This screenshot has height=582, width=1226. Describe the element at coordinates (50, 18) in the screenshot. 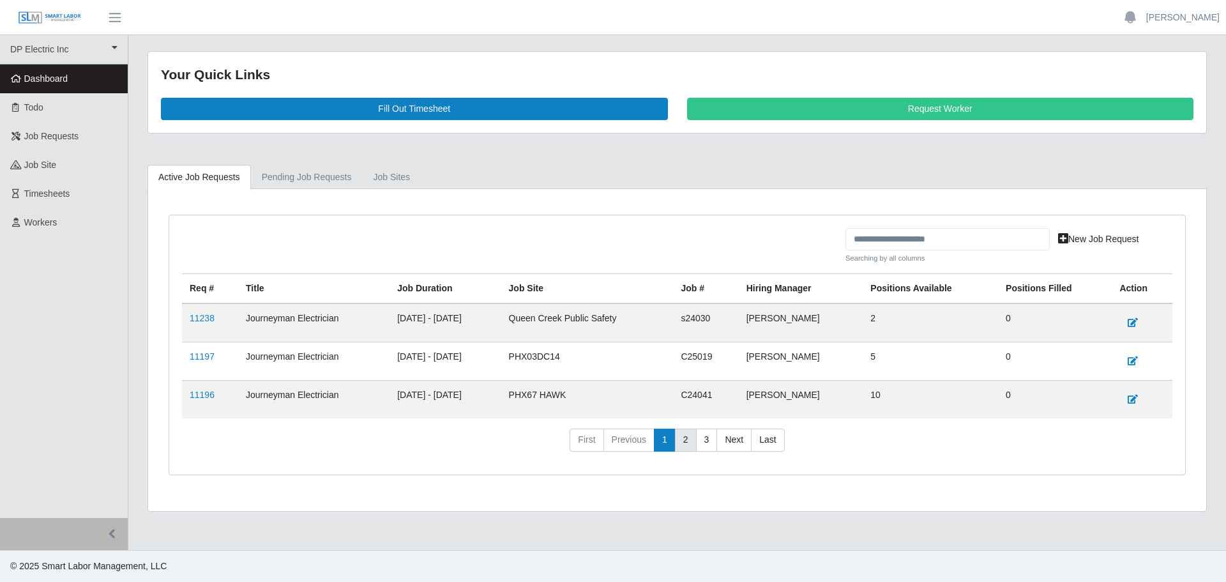

I see `img: SLM Logo` at that location.